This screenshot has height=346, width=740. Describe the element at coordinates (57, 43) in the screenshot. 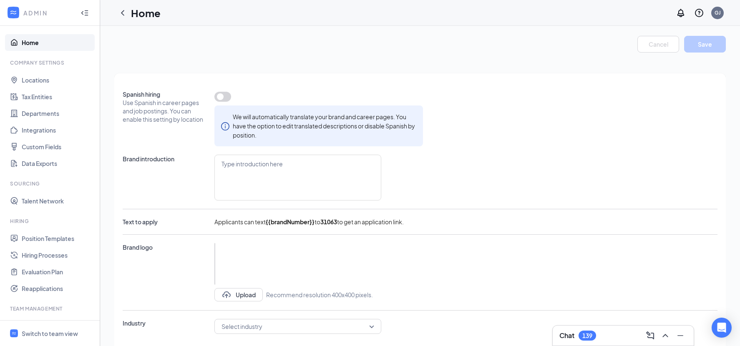

I see `a: Home` at that location.